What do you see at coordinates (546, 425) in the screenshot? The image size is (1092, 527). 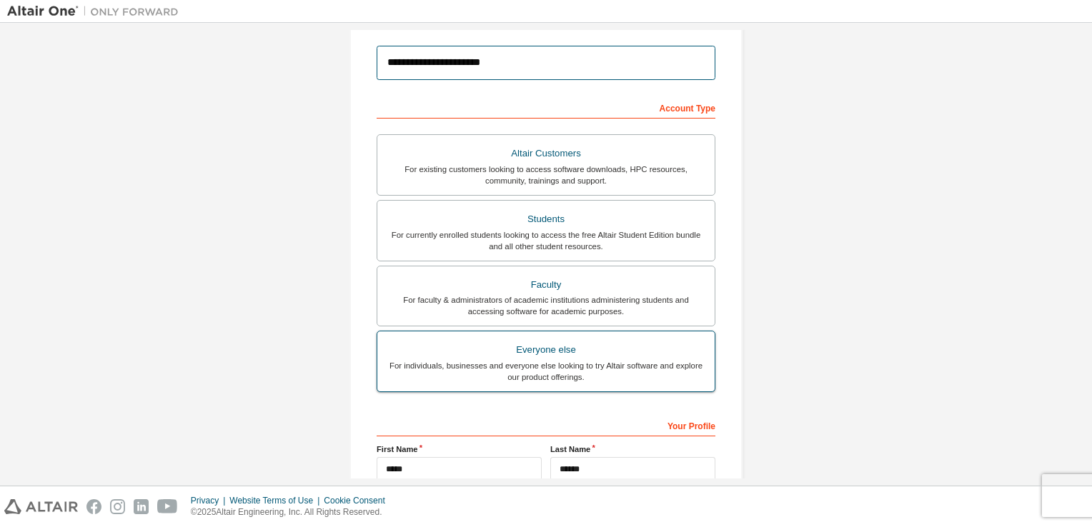 I see `div: Your Profile` at bounding box center [546, 425].